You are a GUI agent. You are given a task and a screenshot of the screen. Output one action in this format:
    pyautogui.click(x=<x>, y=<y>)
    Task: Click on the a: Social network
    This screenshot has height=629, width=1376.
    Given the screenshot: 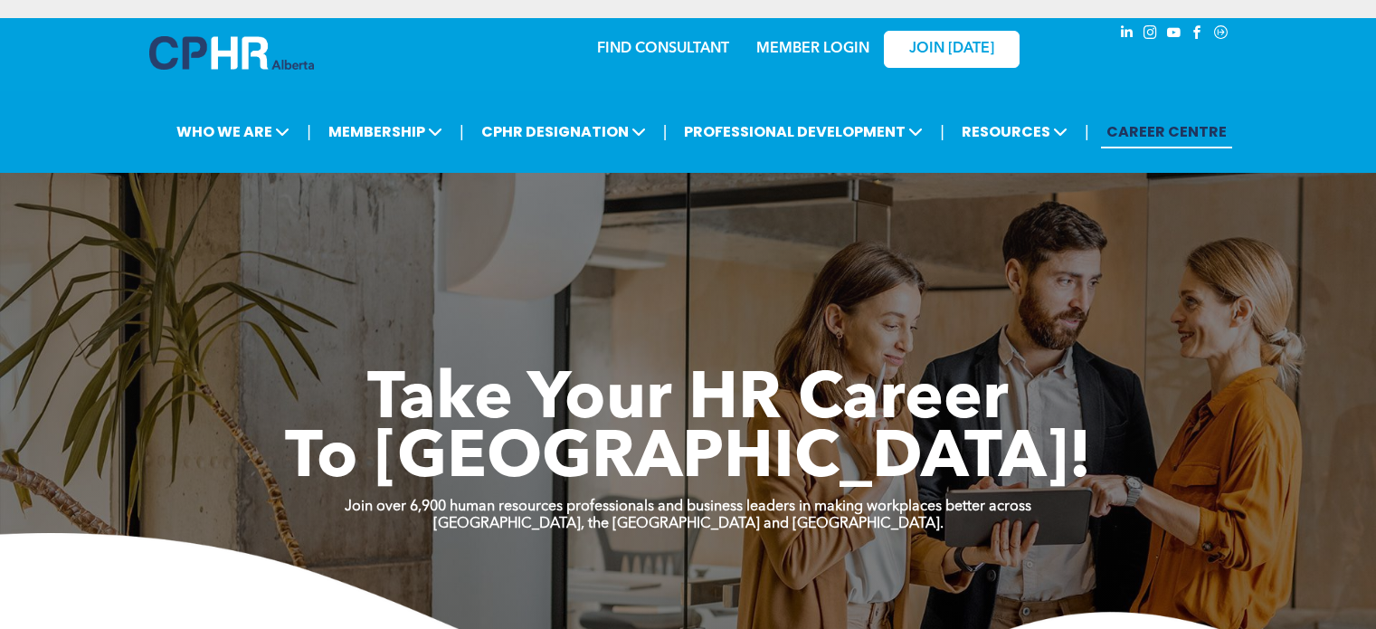 What is the action you would take?
    pyautogui.click(x=1221, y=34)
    